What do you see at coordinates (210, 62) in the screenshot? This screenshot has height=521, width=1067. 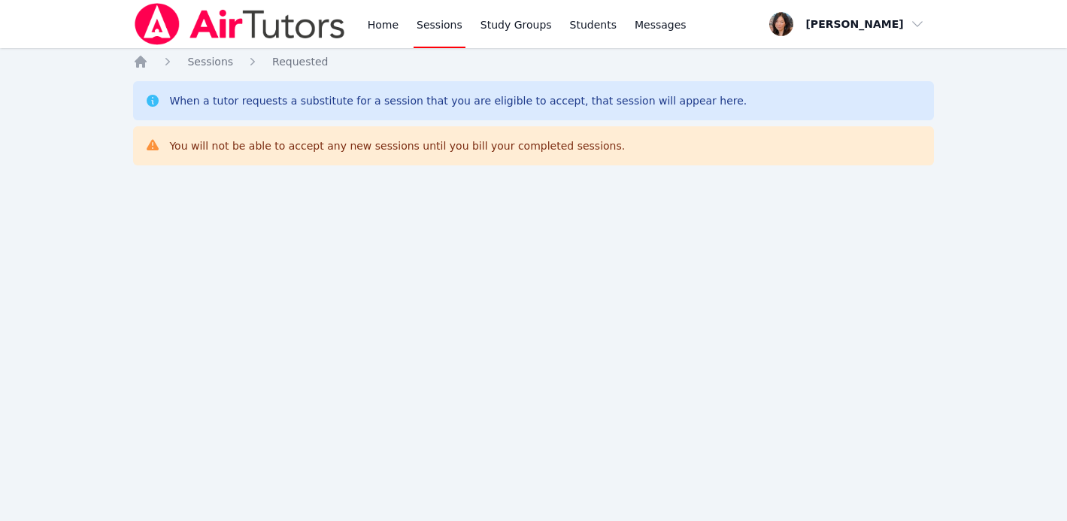 I see `a: Sessions` at bounding box center [210, 62].